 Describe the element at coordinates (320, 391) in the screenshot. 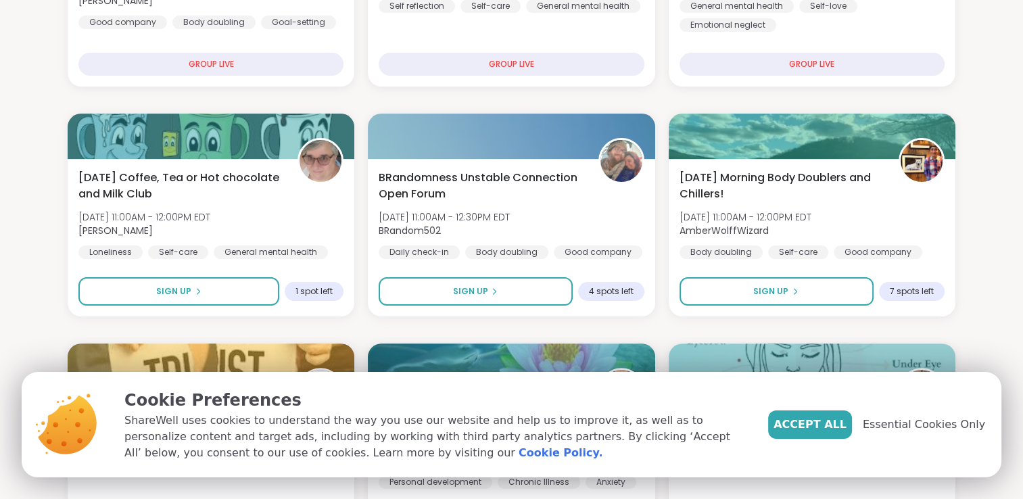

I see `img: ShareWell` at that location.